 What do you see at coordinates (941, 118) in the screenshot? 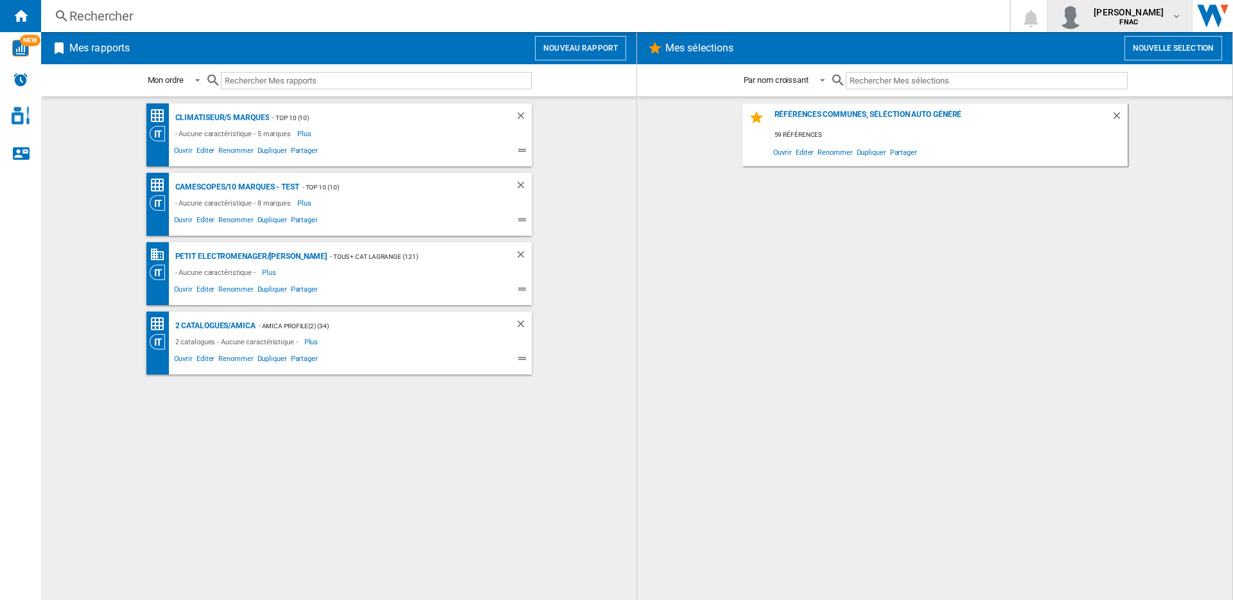
I see `div: Références communes, séléction auto généré` at bounding box center [941, 118].